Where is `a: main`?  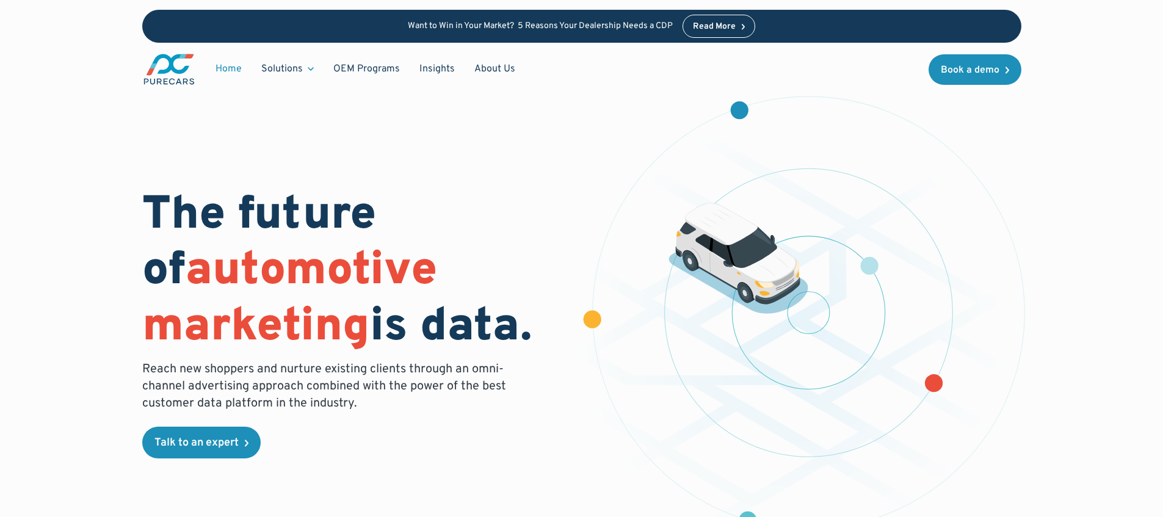
a: main is located at coordinates (169, 69).